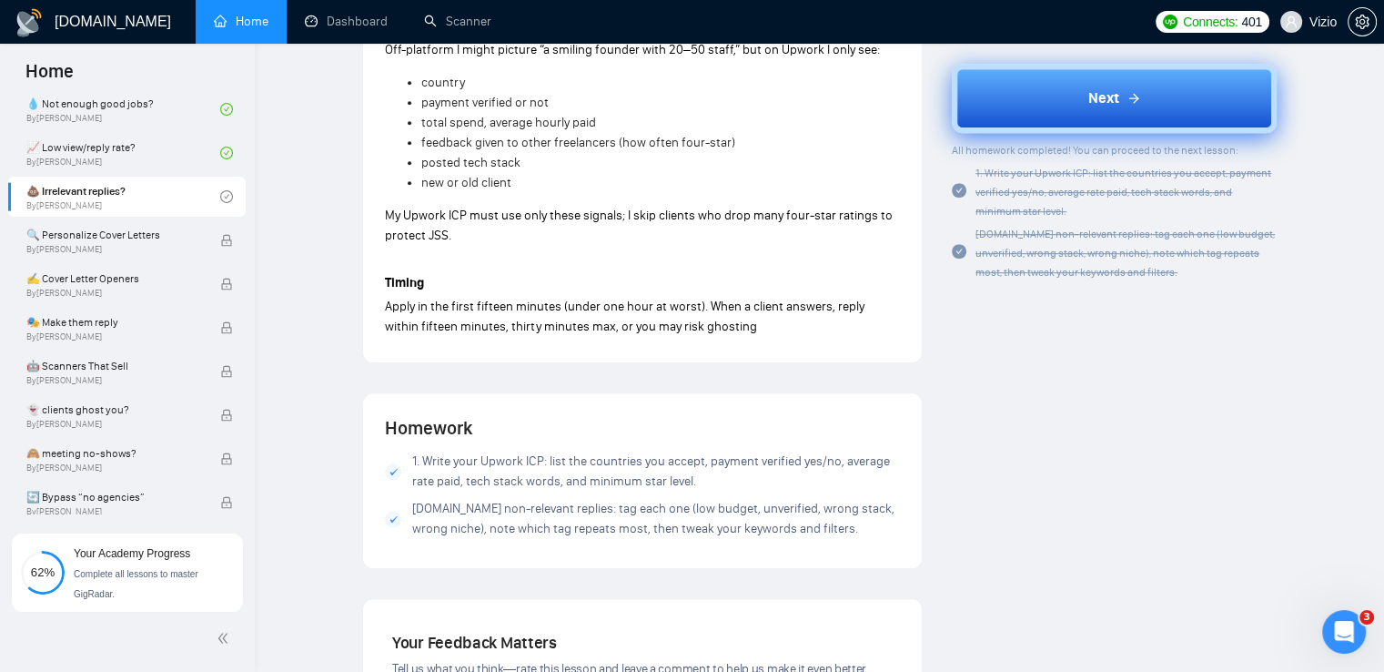  I want to click on span: All homework completed! You can proceed to the next lesson:, so click(1095, 150).